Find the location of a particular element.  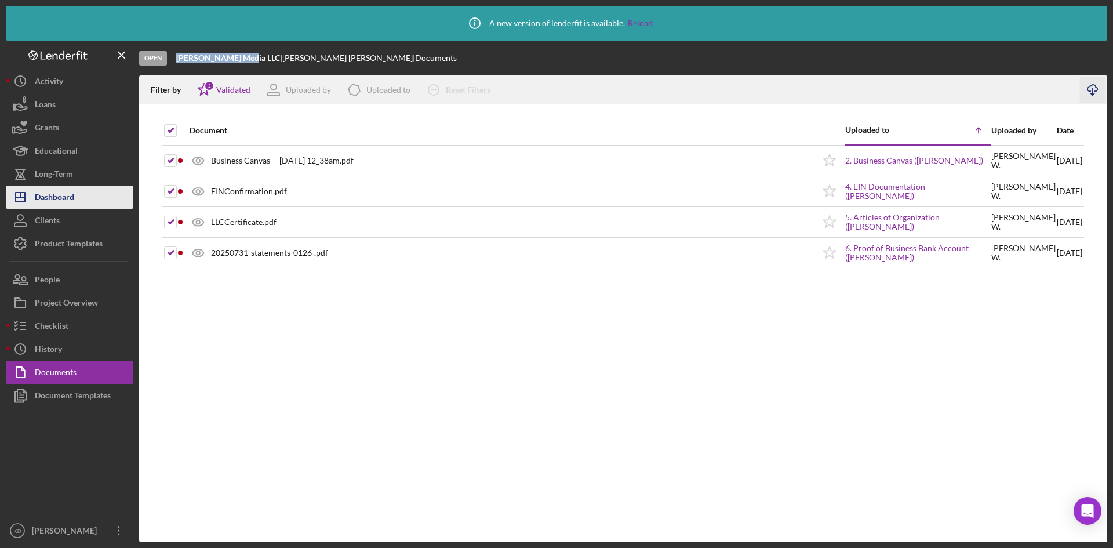

a: People is located at coordinates (70, 279).